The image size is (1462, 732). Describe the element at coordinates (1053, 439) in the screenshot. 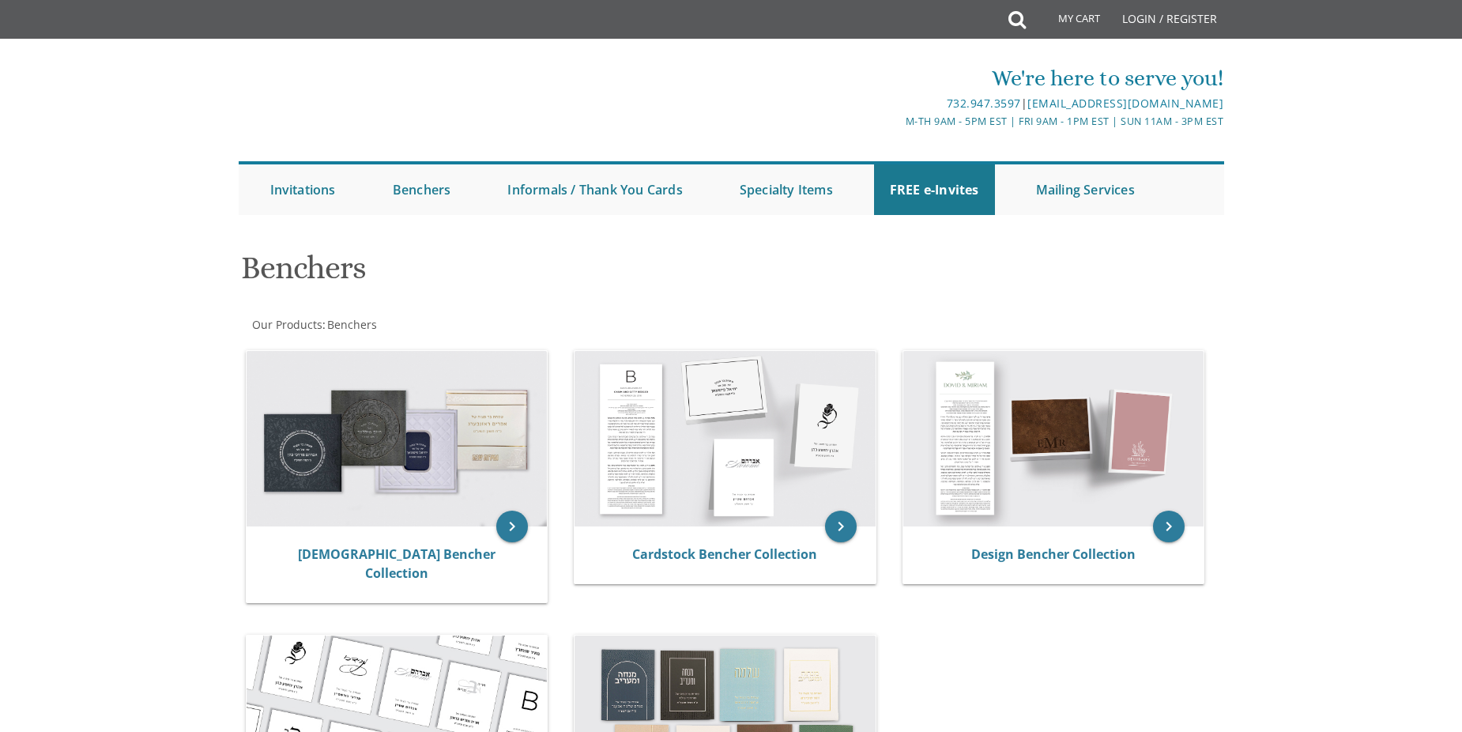

I see `img: Design Bencher Collection` at that location.